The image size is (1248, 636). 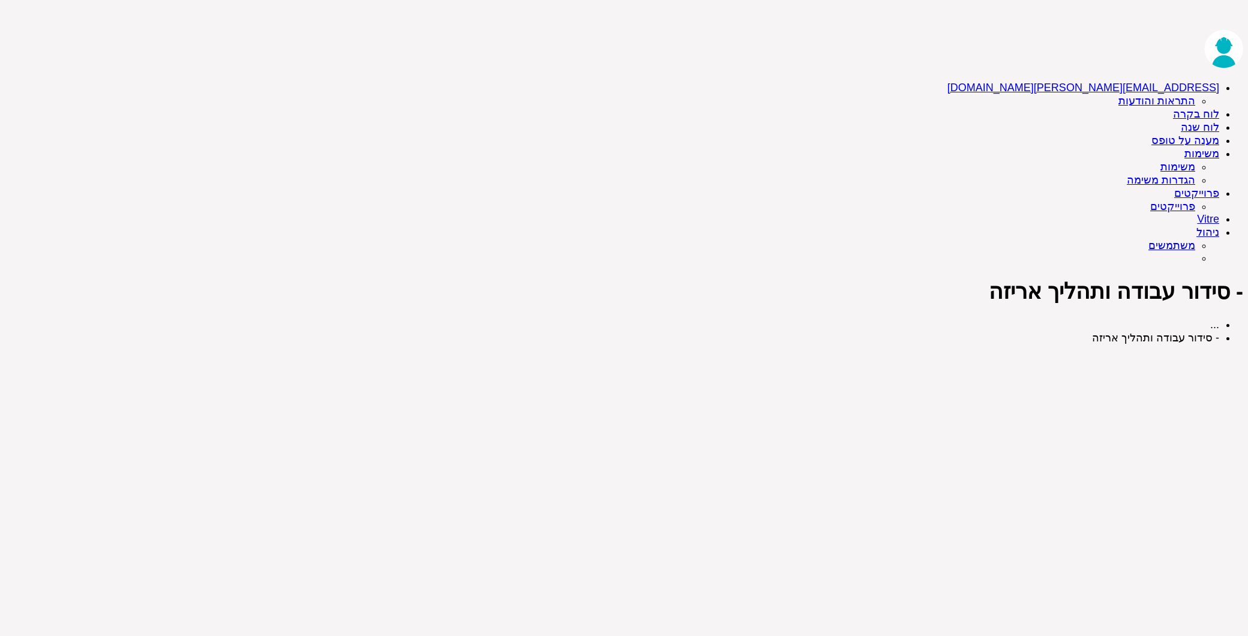 What do you see at coordinates (1208, 219) in the screenshot?
I see `a: Vitre` at bounding box center [1208, 219].